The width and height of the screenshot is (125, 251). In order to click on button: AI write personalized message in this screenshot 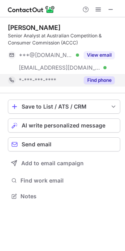, I will do `click(64, 126)`.